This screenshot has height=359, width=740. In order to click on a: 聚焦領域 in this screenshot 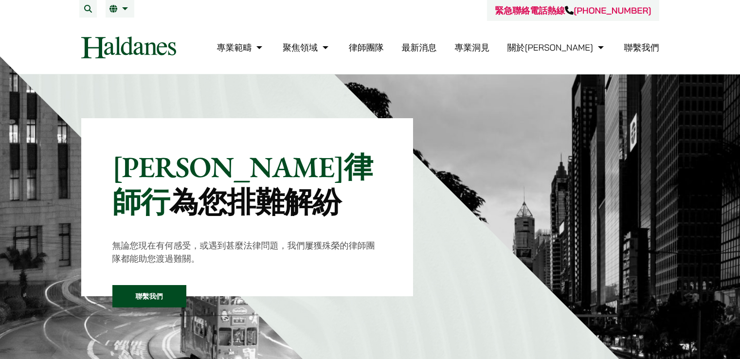, I will do `click(307, 47)`.